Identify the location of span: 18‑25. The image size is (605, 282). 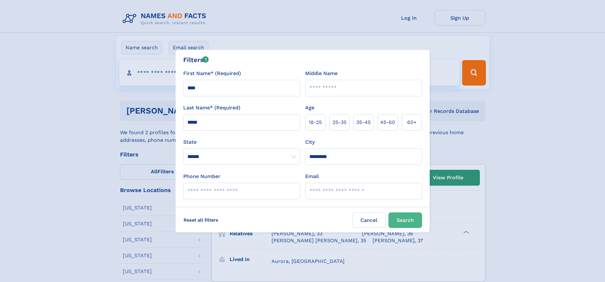
(315, 122).